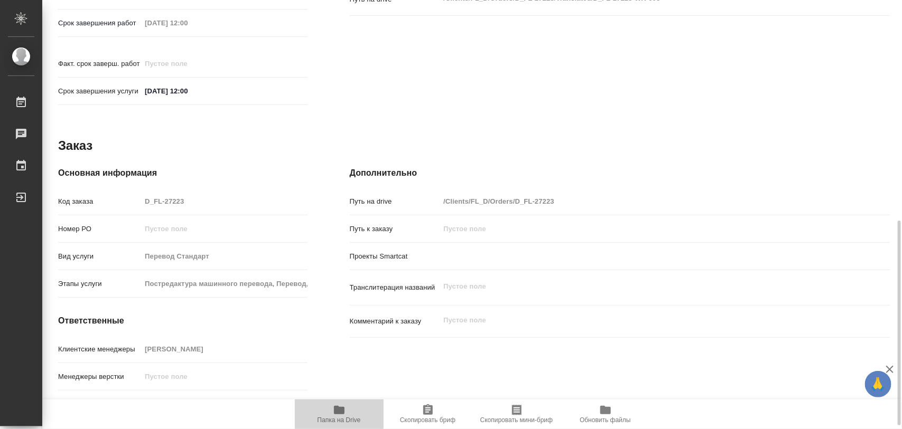 The image size is (902, 429). What do you see at coordinates (99, 350) in the screenshot?
I see `p: Клиентские менеджеры` at bounding box center [99, 350].